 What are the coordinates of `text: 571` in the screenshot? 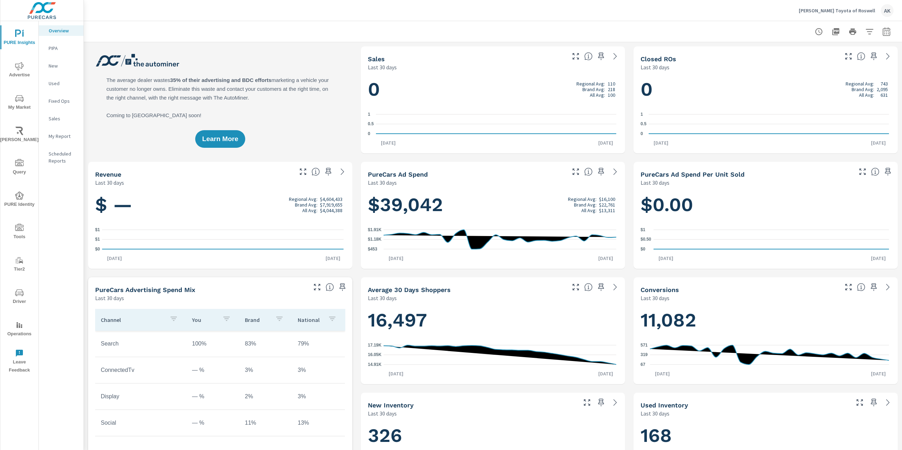 It's located at (644, 346).